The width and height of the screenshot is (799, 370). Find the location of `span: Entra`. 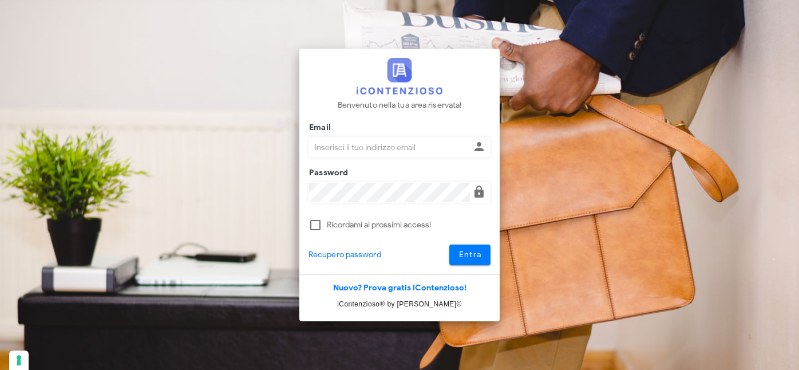

span: Entra is located at coordinates (470, 254).